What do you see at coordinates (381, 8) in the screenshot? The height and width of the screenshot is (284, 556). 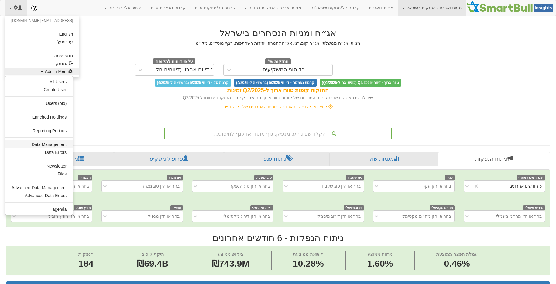 I see `a: מניות דואליות` at bounding box center [381, 8].